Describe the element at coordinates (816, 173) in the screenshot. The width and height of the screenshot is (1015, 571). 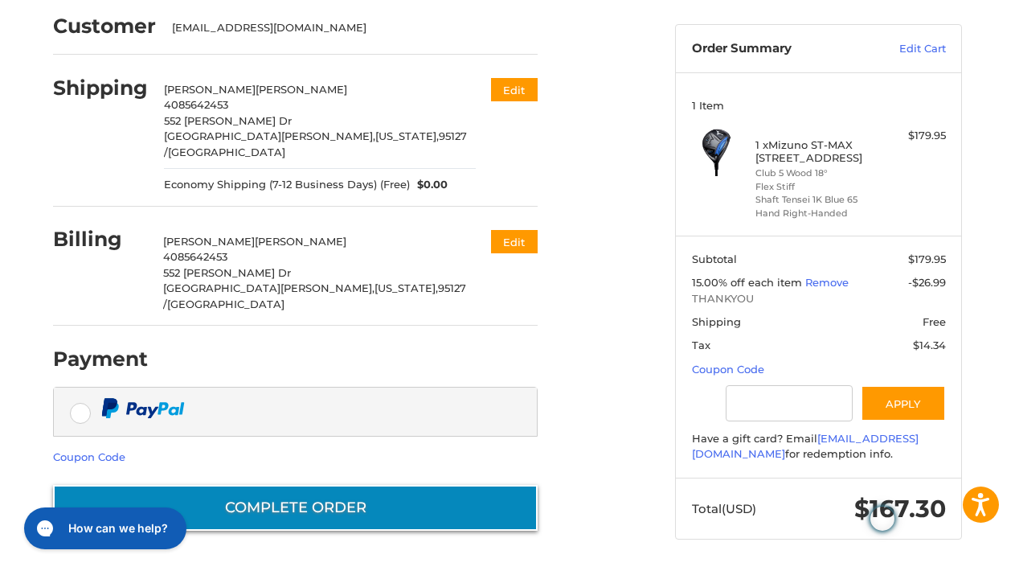
I see `li: Club 5 Wood 18°` at that location.